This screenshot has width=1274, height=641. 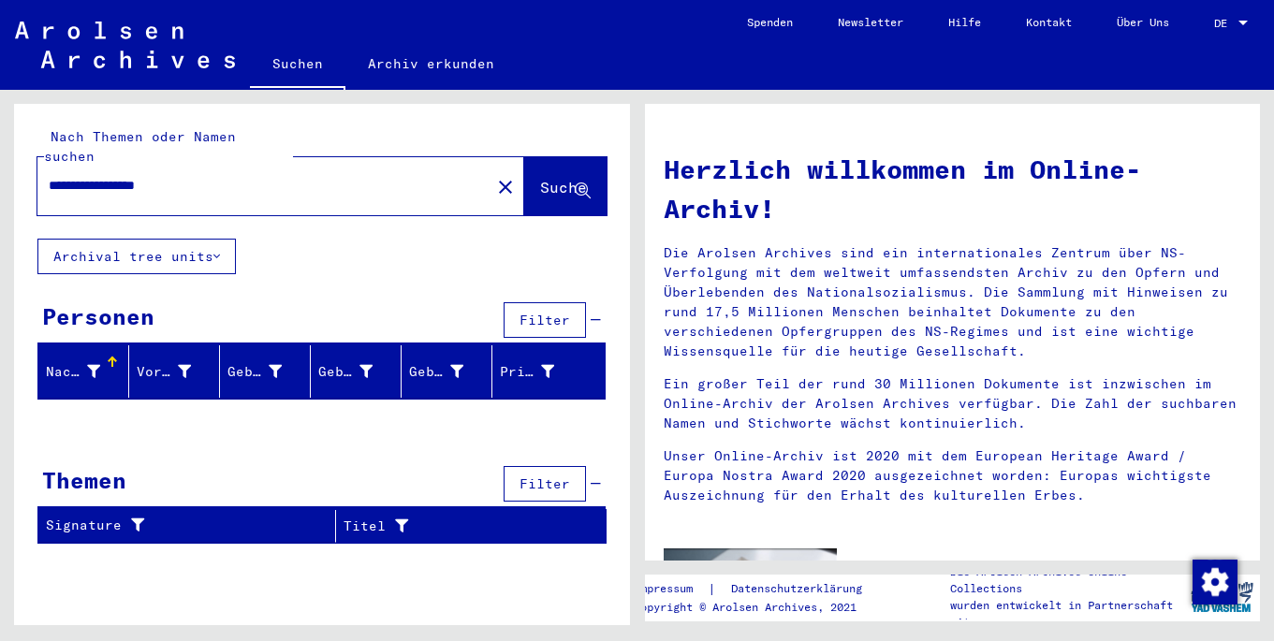 What do you see at coordinates (137, 256) in the screenshot?
I see `button: Archival tree units` at bounding box center [137, 256].